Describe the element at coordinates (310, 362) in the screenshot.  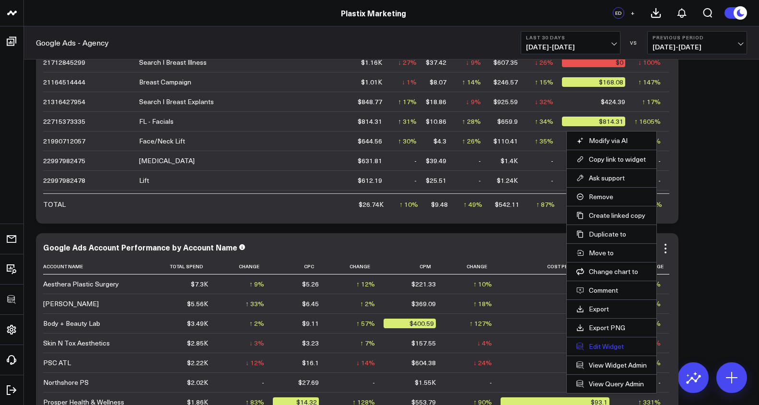
I see `div: $16.1` at that location.